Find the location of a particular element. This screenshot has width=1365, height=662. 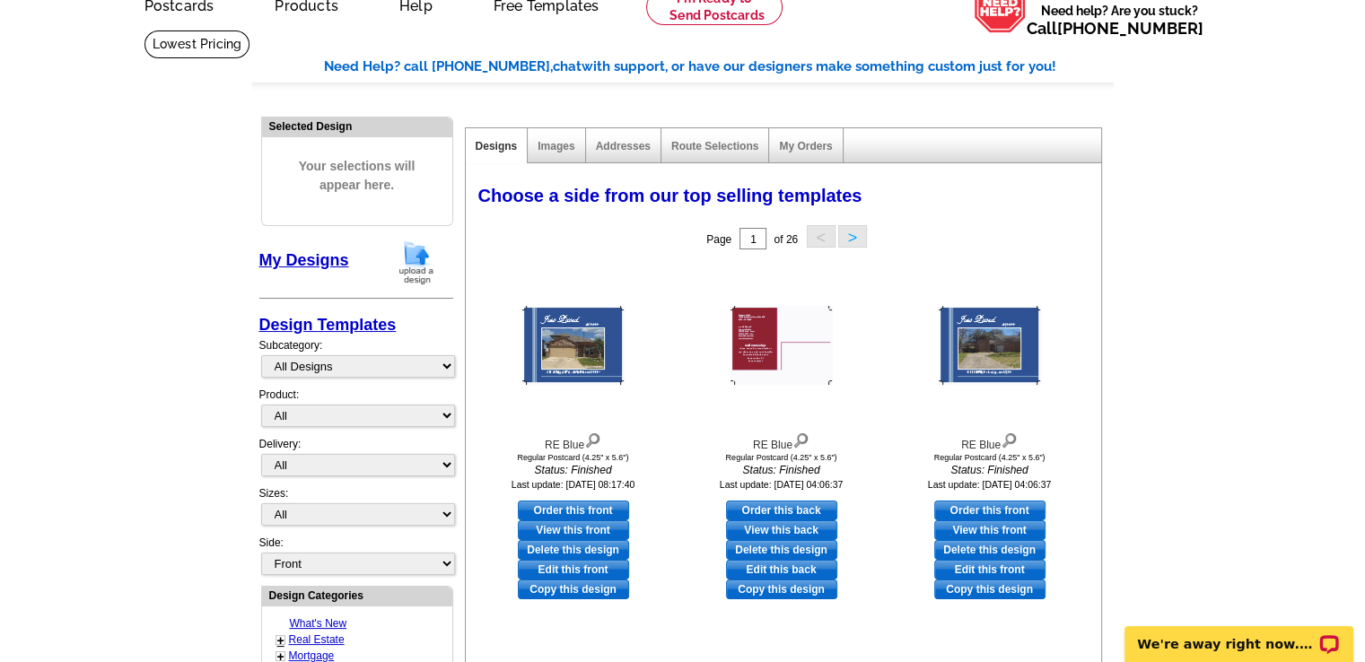

a: My Orders is located at coordinates (805, 146).